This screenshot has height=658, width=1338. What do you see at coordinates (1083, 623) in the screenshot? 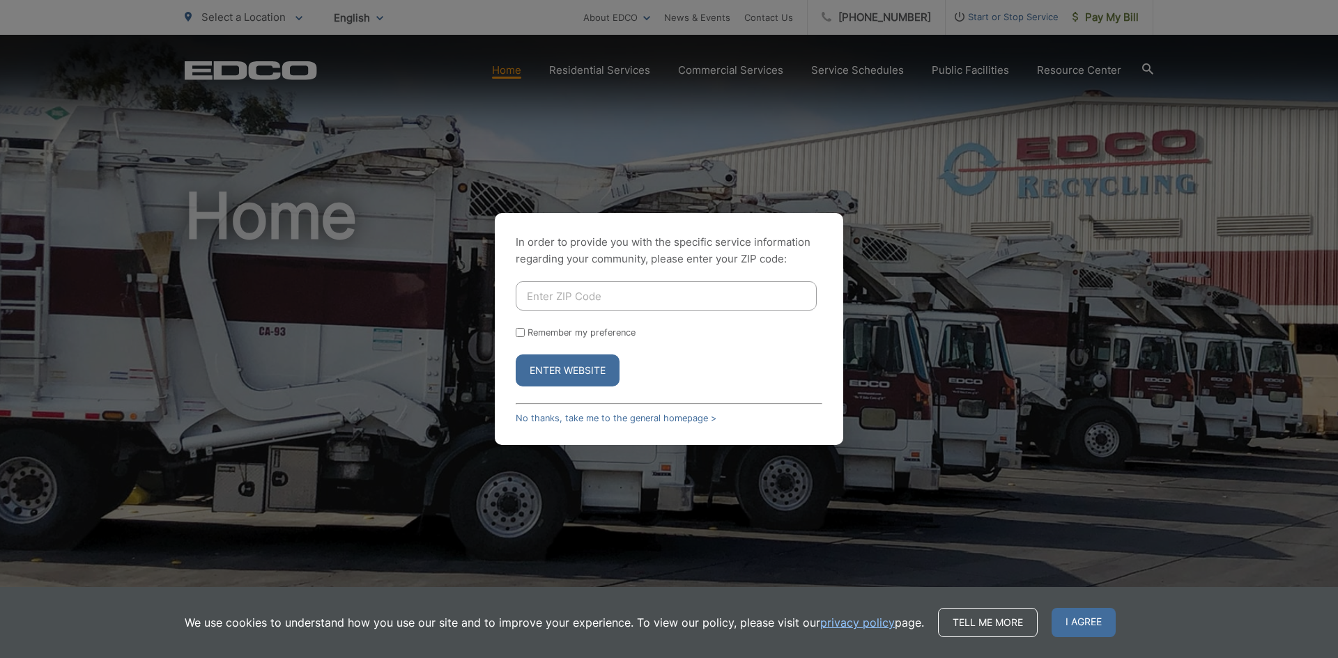
I see `span: I agree` at bounding box center [1083, 623].